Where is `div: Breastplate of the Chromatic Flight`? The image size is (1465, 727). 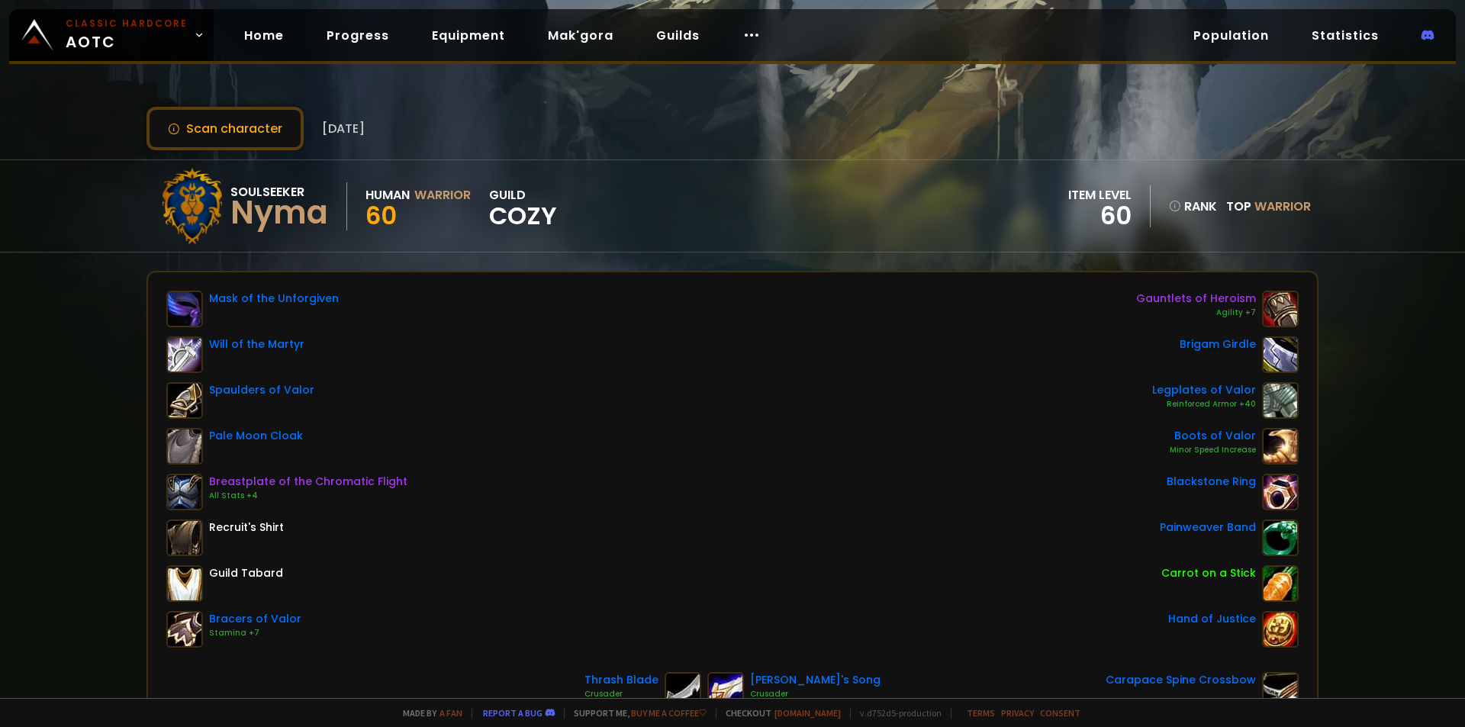 div: Breastplate of the Chromatic Flight is located at coordinates (308, 482).